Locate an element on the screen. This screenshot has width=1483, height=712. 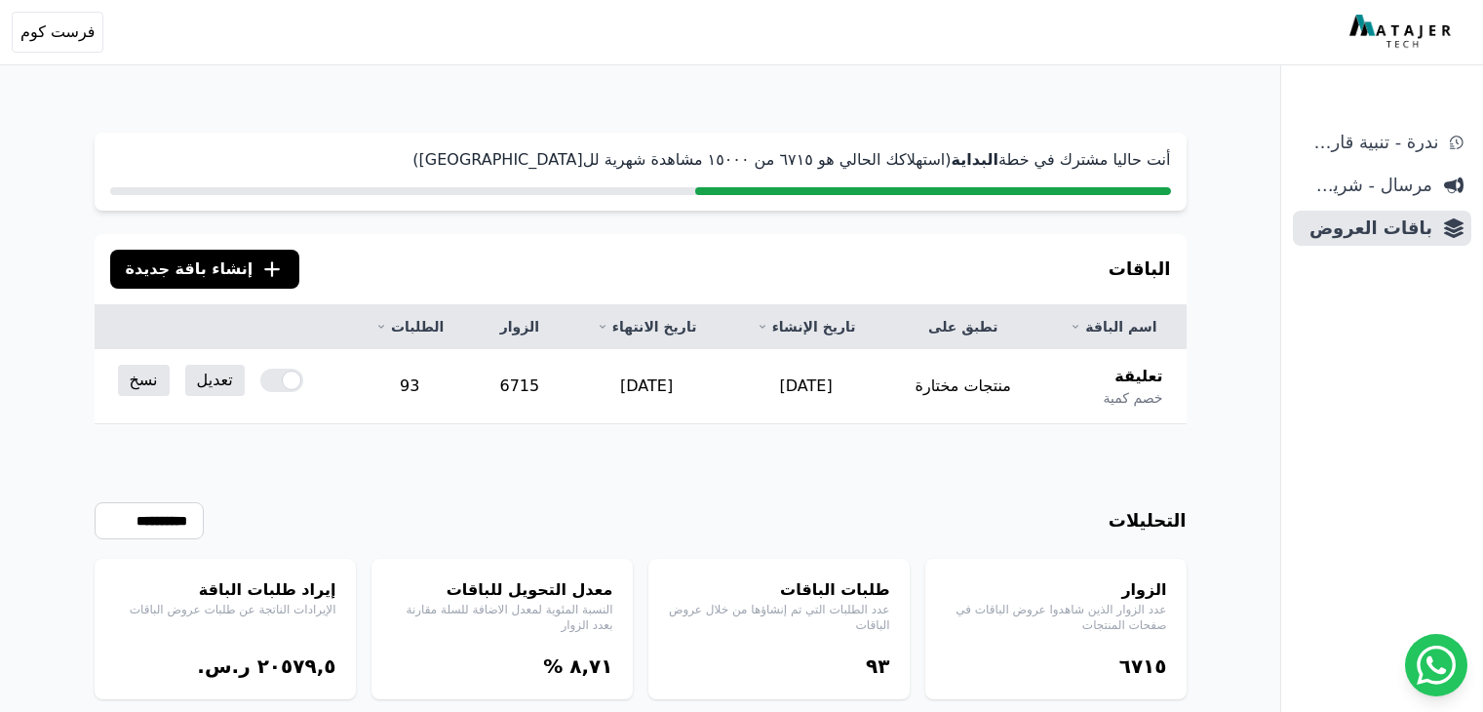
h4: معدل التحويل للباقات is located at coordinates (502, 590).